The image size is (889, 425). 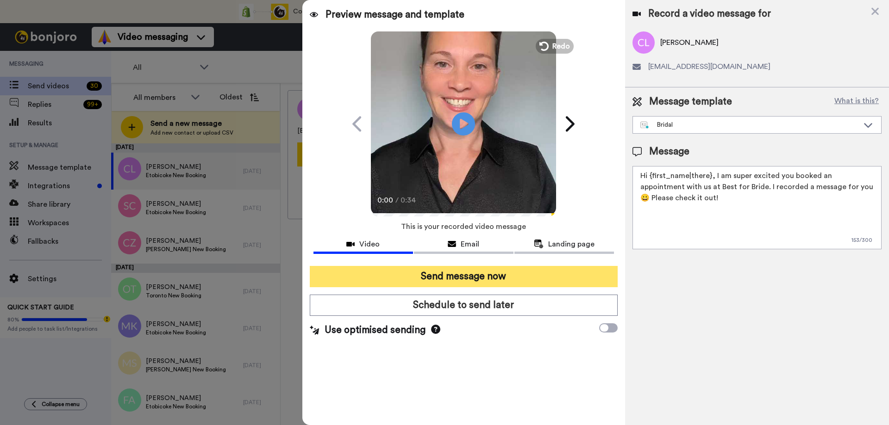 I want to click on span: This is your recorded video message, so click(x=463, y=227).